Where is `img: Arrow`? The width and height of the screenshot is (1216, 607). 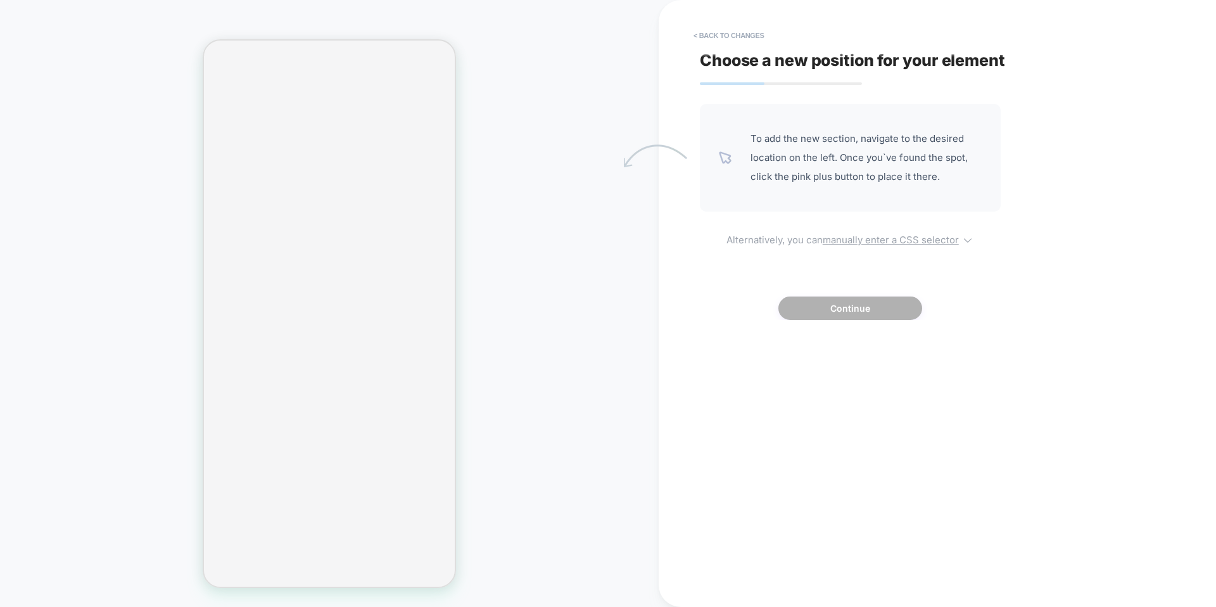 img: Arrow is located at coordinates (656, 156).